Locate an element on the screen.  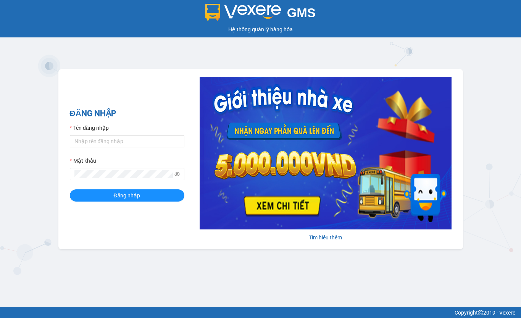
label: Tên đăng nhập is located at coordinates (89, 128).